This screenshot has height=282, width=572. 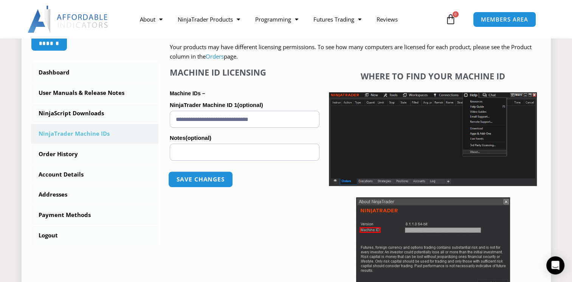 I want to click on span: Your products may have different licensing permissions. To see how many computers are licensed fo..., so click(x=350, y=52).